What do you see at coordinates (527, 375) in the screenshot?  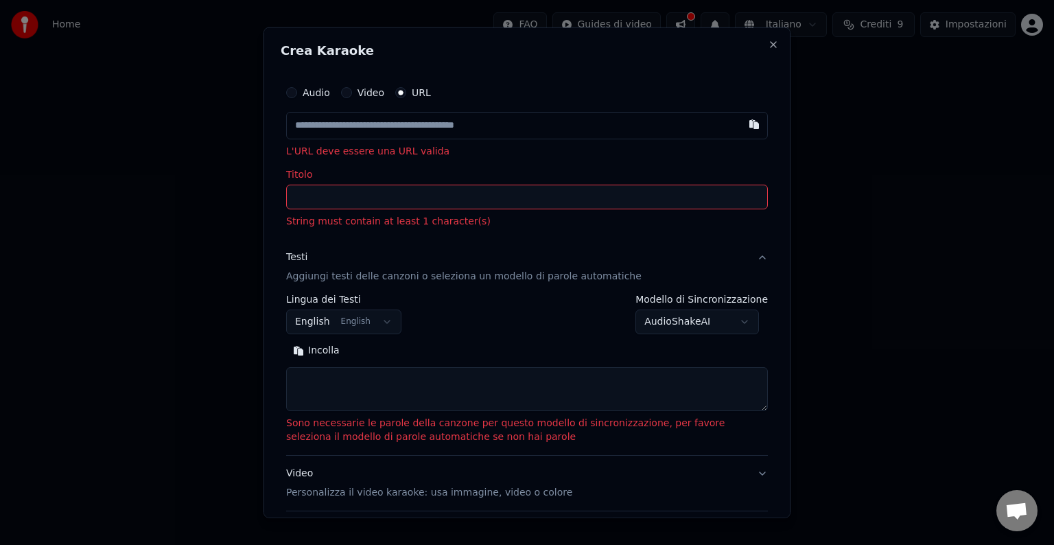 I see `div: TestiAggiungi testi delle canzoni o seleziona un modello di parole automatiche` at bounding box center [527, 375].